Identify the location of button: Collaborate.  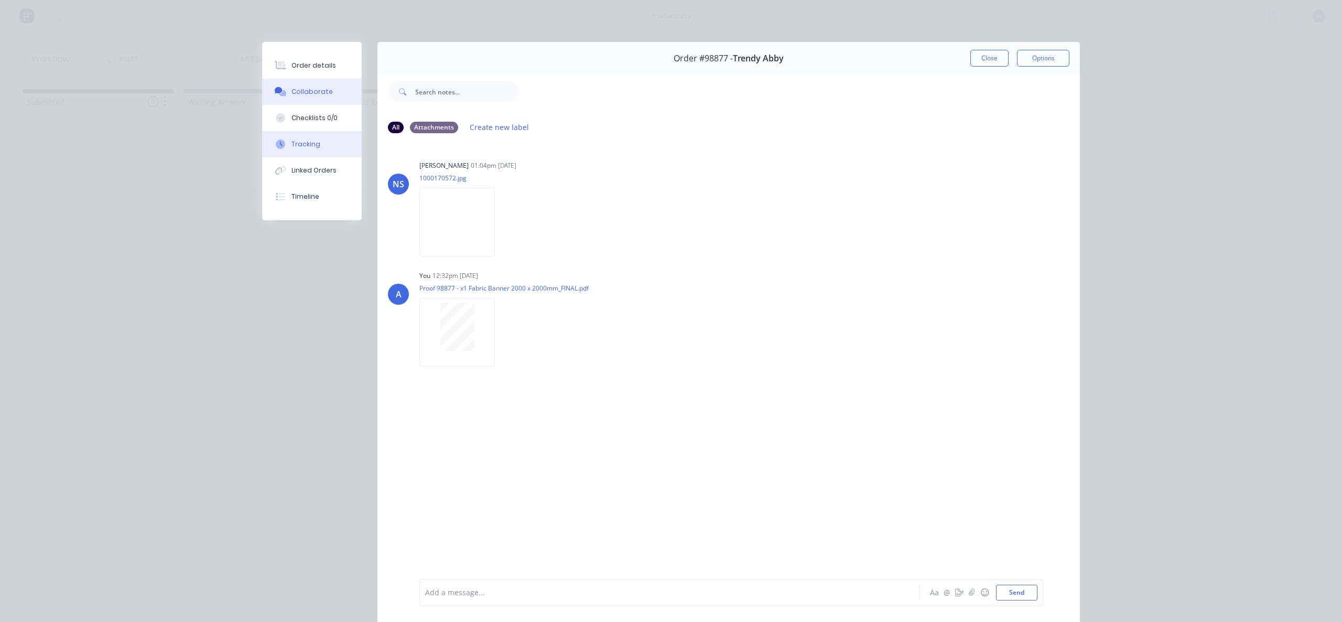
(312, 92).